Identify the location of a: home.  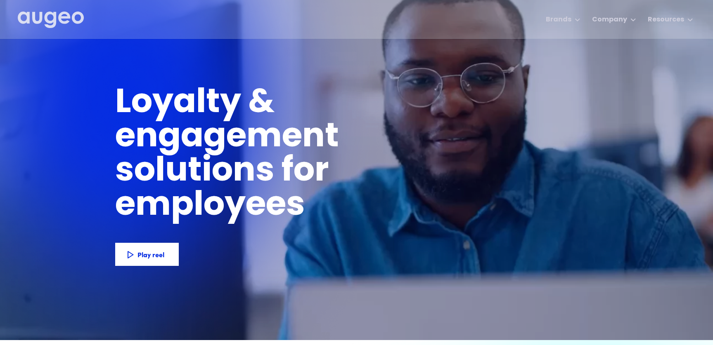
(51, 20).